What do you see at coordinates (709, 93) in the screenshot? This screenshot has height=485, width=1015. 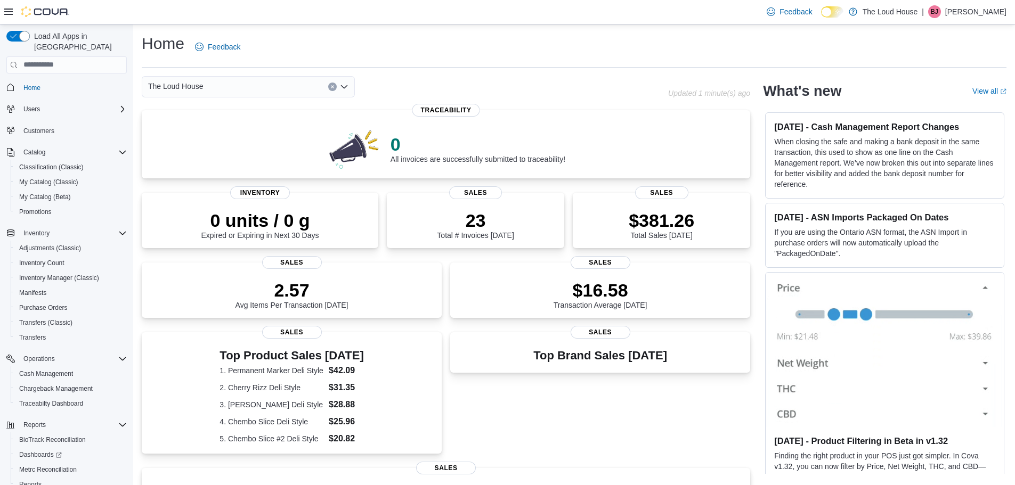 I see `p: Updated 1 minute(s) ago` at bounding box center [709, 93].